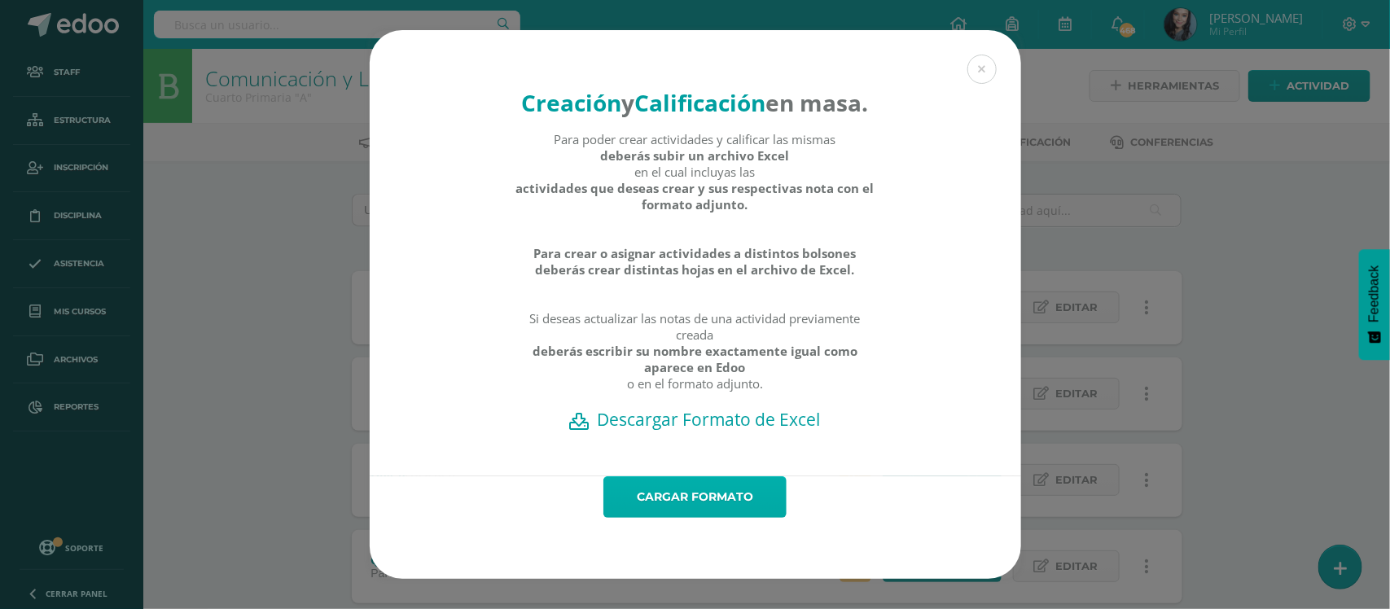 The height and width of the screenshot is (609, 1390). What do you see at coordinates (1374, 304) in the screenshot?
I see `button: Feedback - Mostrar encuesta` at bounding box center [1374, 304].